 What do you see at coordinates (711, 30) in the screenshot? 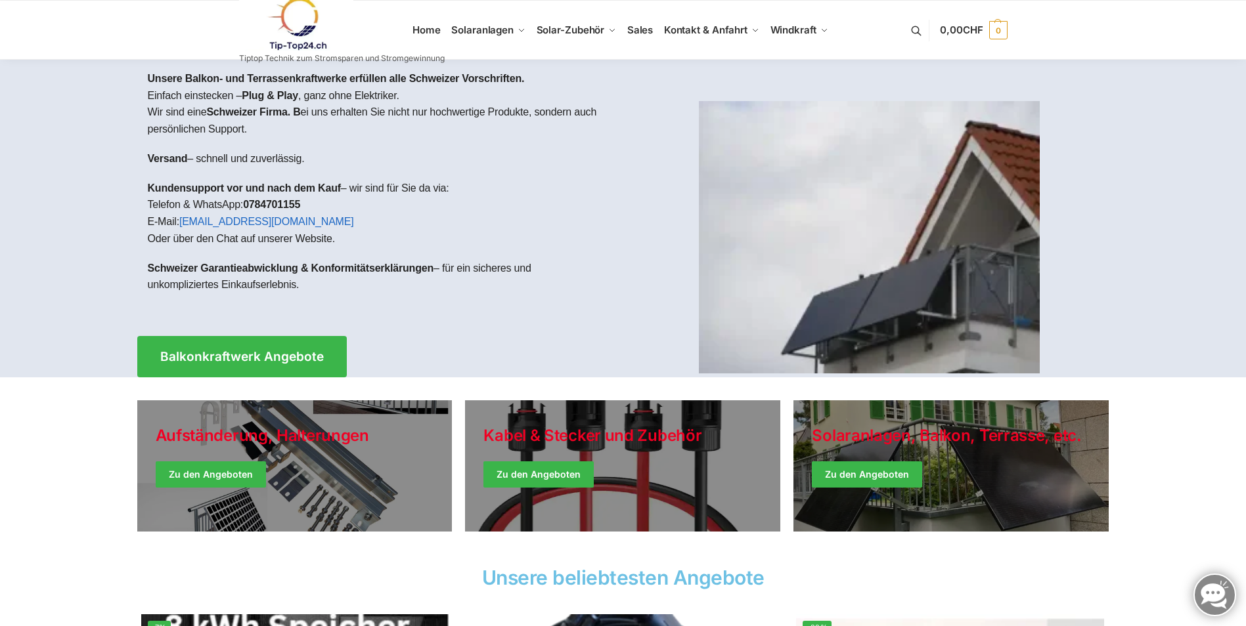
I see `a: Kontakt & Anfahrt` at bounding box center [711, 30].